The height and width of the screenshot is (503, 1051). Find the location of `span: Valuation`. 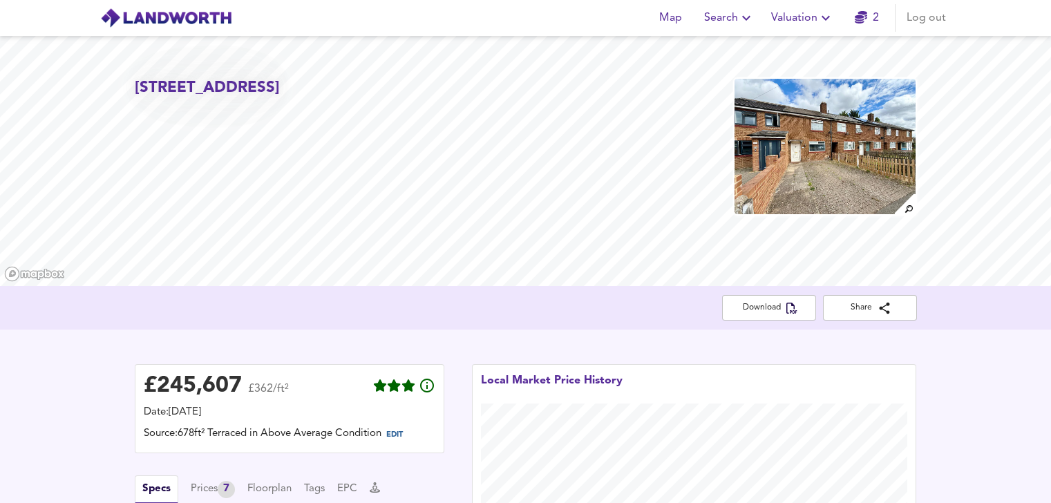

span: Valuation is located at coordinates (802, 18).